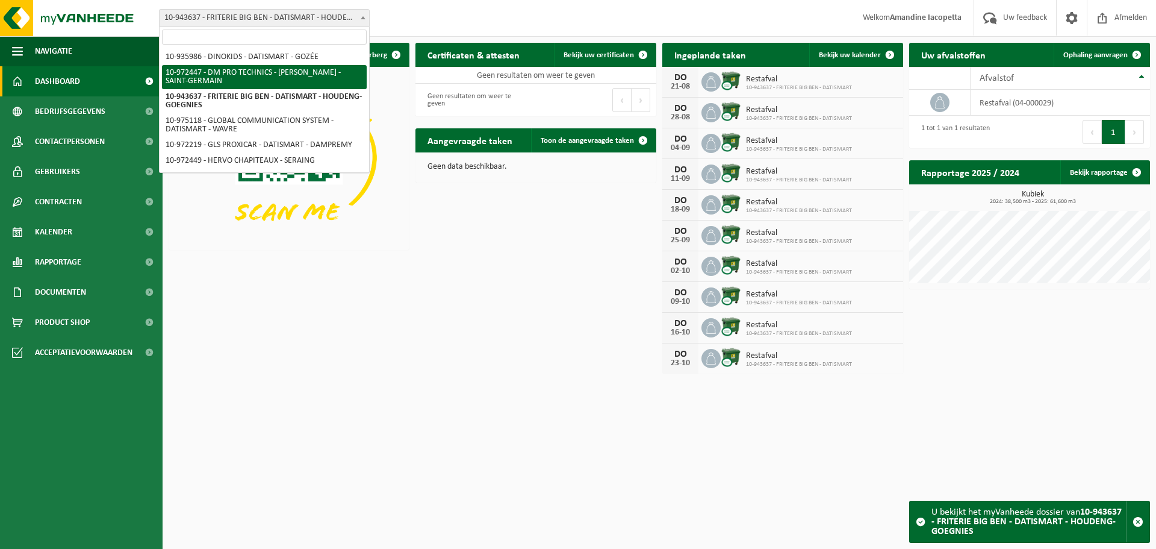 The width and height of the screenshot is (1156, 549). Describe the element at coordinates (681, 148) in the screenshot. I see `div: 04-09` at that location.